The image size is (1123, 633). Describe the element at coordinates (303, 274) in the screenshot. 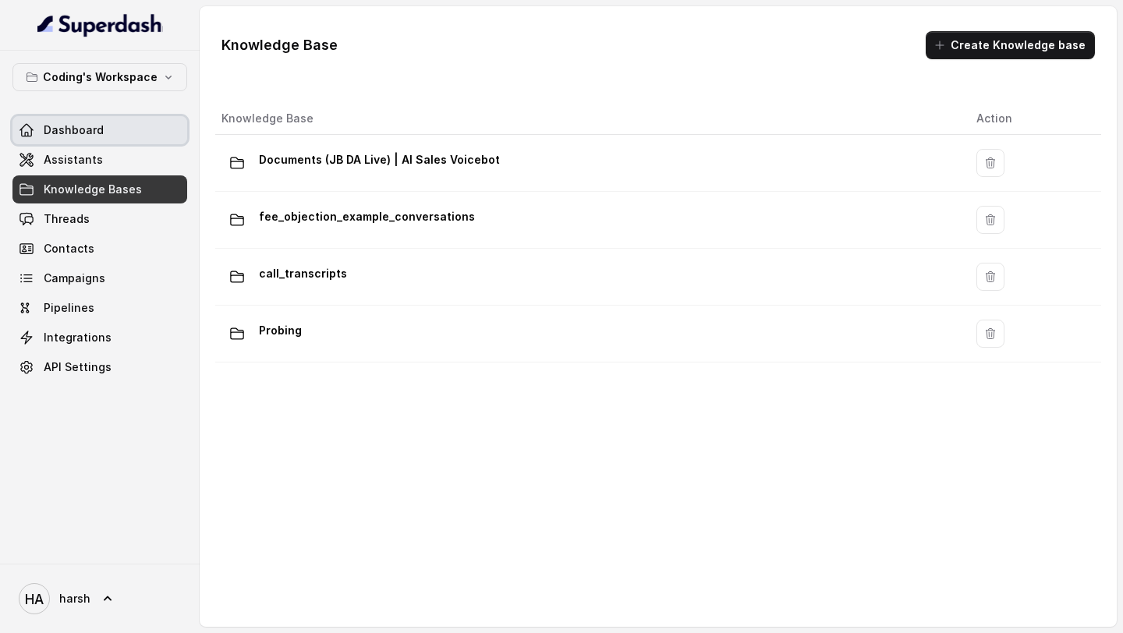

I see `p: call_transcripts` at that location.